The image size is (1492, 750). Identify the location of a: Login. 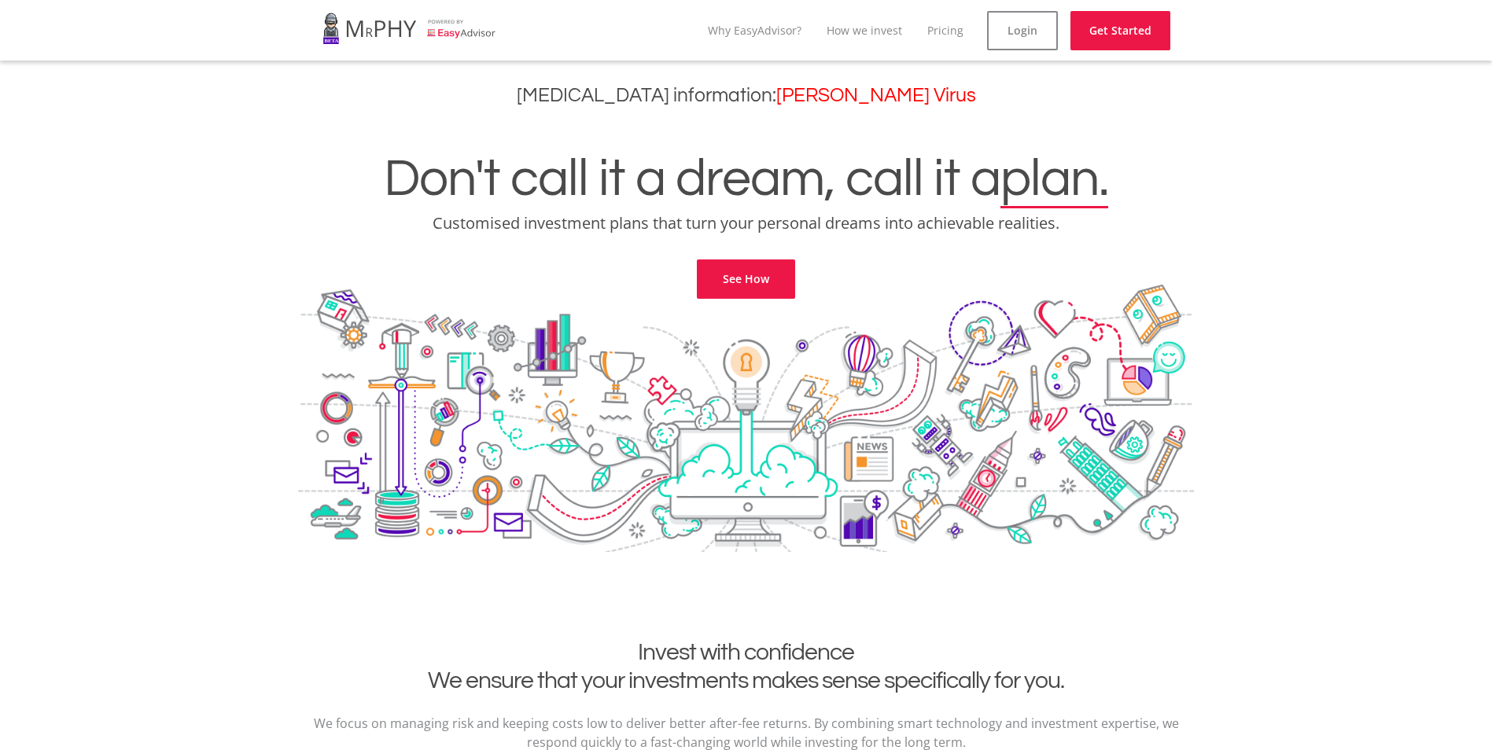
(1022, 31).